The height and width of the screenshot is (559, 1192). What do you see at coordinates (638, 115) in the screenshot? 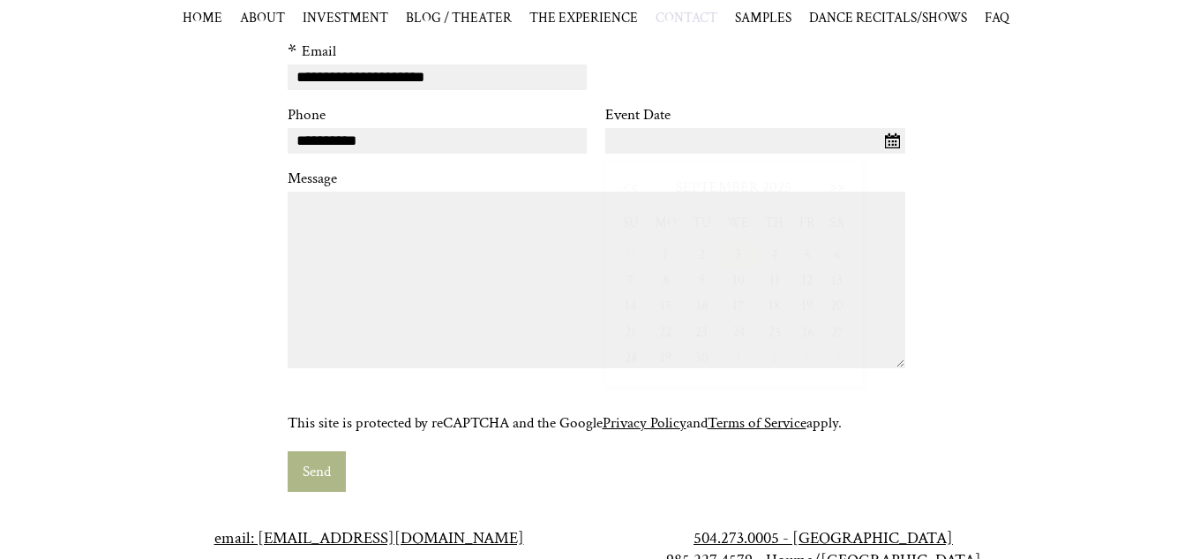
I see `label: Event Date` at bounding box center [638, 115].